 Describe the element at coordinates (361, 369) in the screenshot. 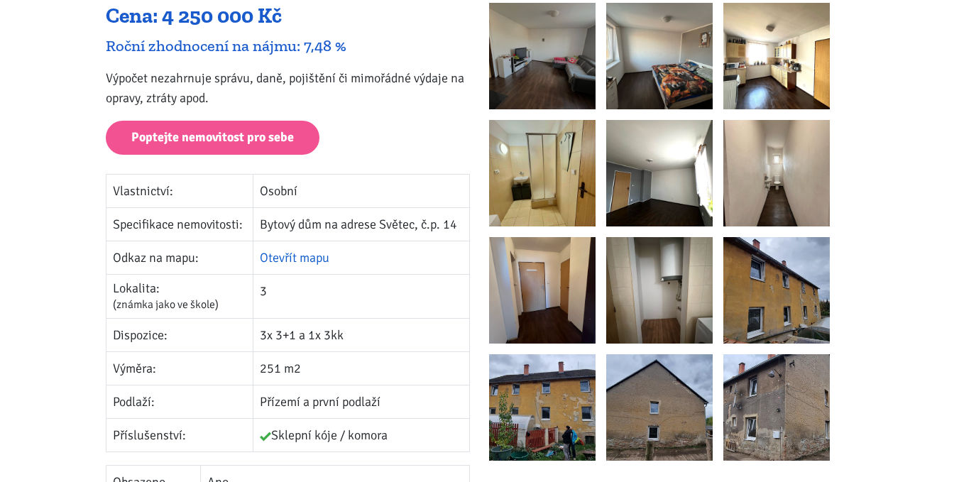

I see `td: 251 m2` at that location.